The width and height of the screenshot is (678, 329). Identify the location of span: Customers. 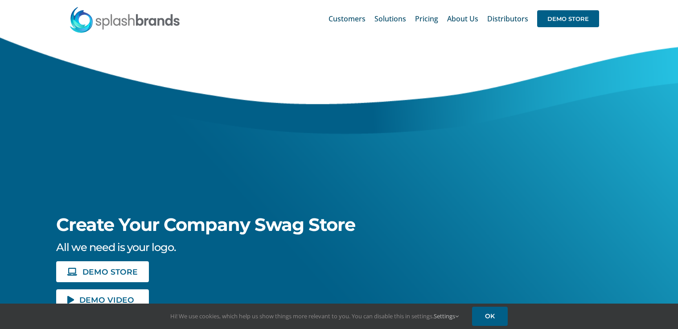
(347, 19).